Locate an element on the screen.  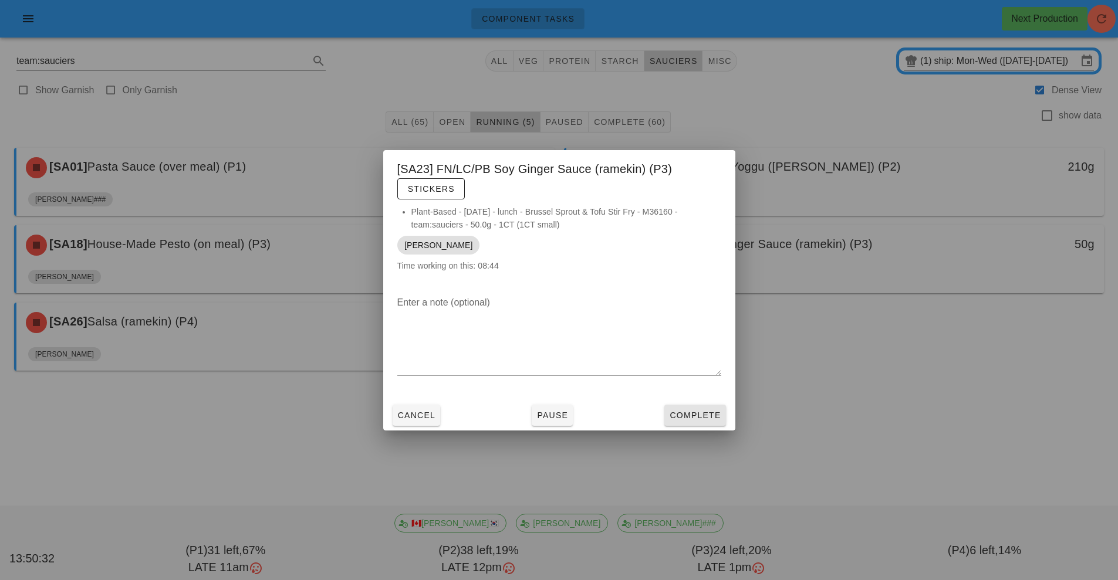
button: Cancel is located at coordinates (417, 415).